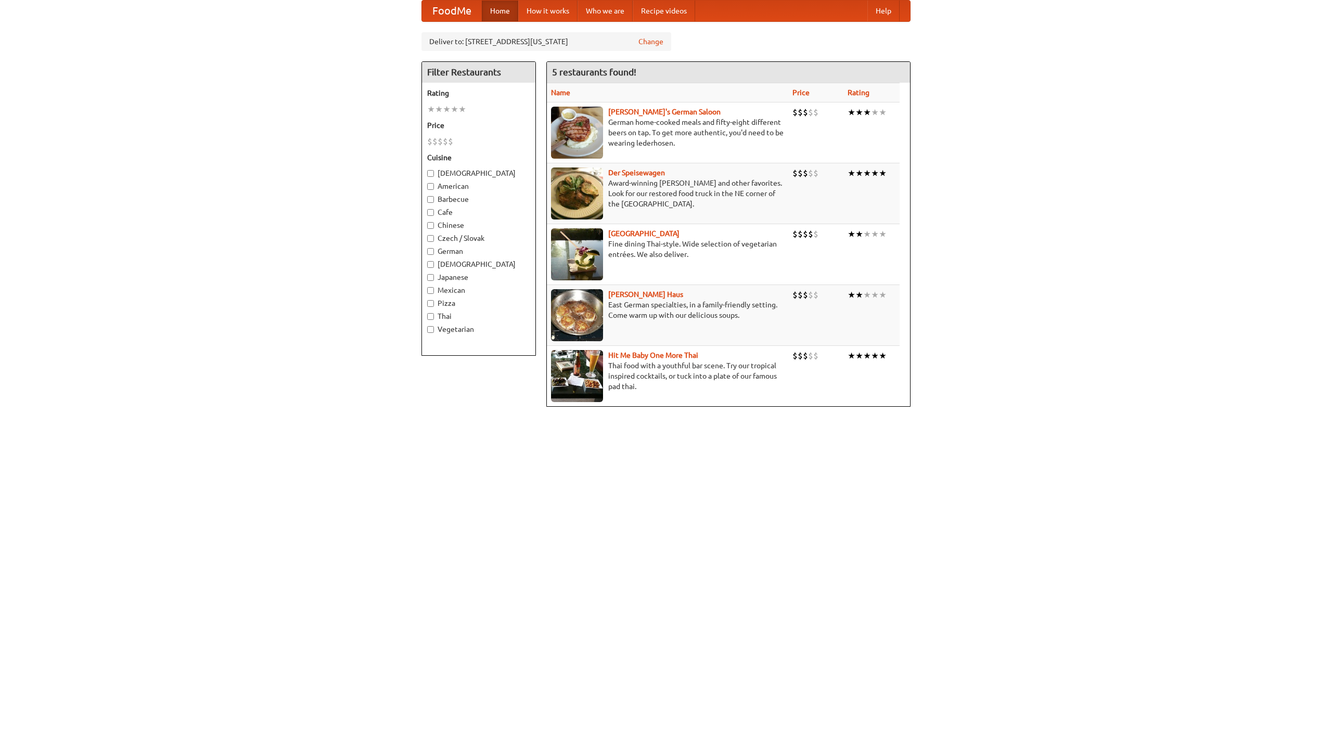  I want to click on p: German home-cooked meals and fifty-eight different beers on tap. To get more authentic, you'd nee..., so click(668, 133).